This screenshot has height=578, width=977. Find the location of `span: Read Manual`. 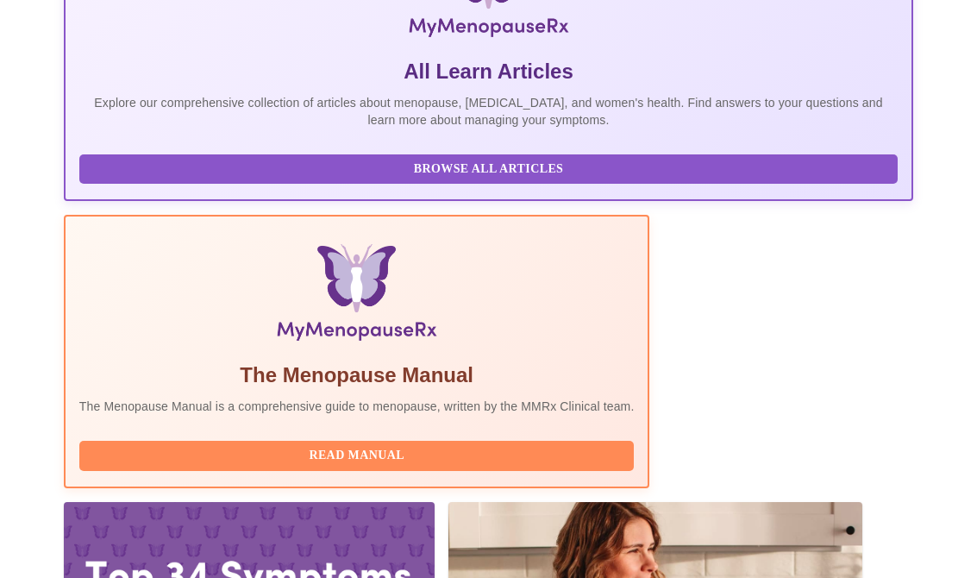

span: Read Manual is located at coordinates (357, 455).